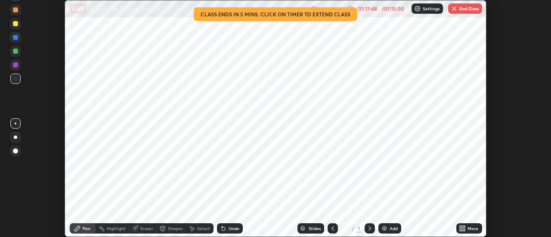  I want to click on p: Locomotion & Movement - 05, so click(126, 9).